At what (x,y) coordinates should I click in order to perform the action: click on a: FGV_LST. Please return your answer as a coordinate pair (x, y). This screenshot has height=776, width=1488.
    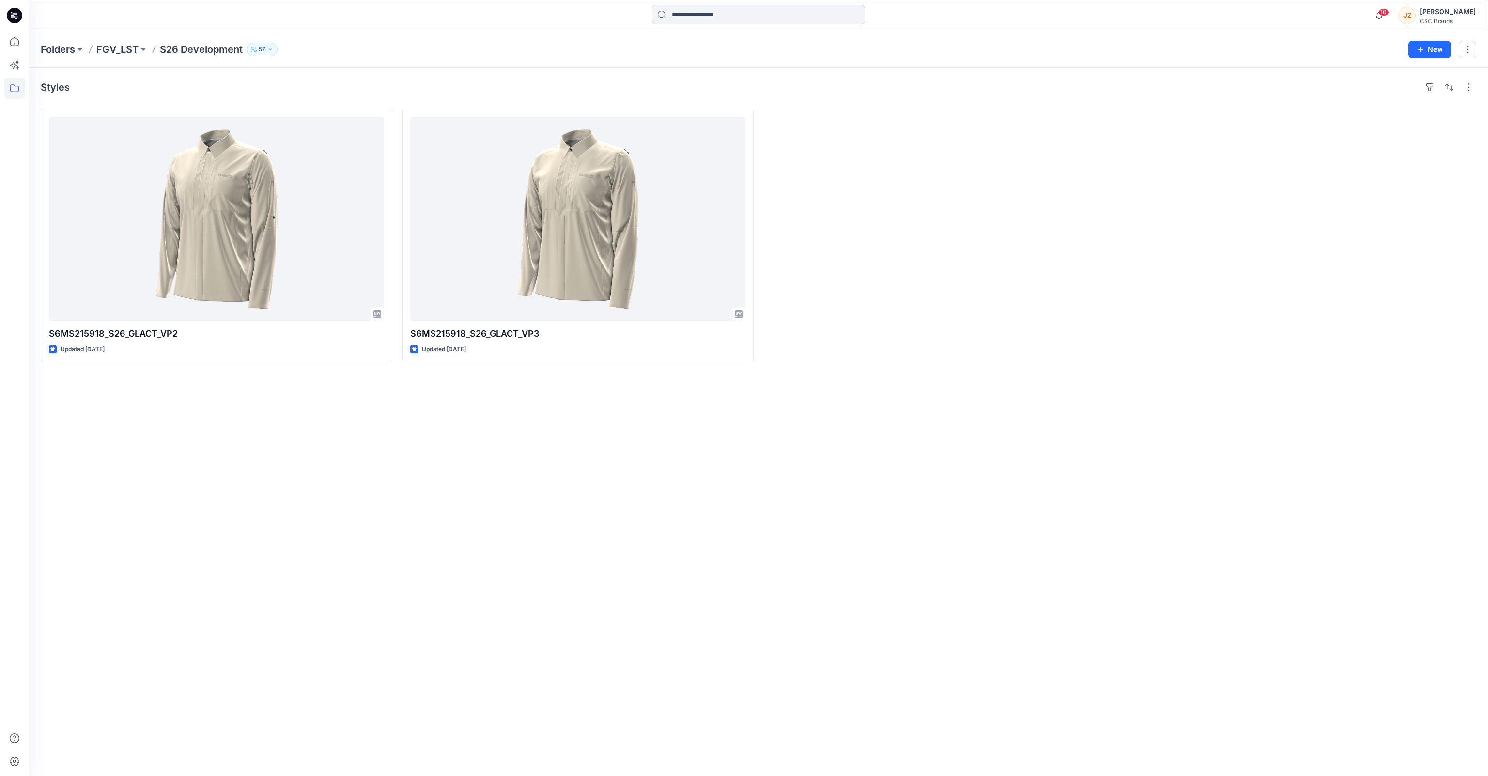
    Looking at the image, I should click on (117, 49).